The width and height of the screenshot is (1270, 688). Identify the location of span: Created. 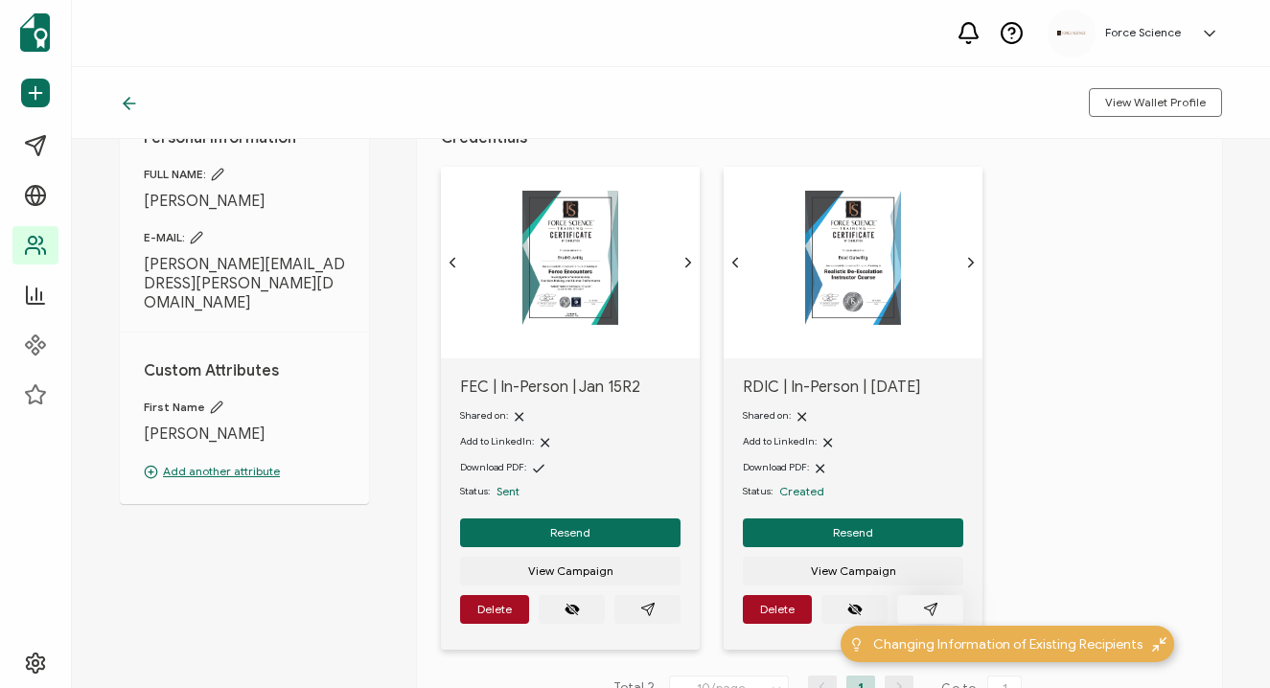
(802, 491).